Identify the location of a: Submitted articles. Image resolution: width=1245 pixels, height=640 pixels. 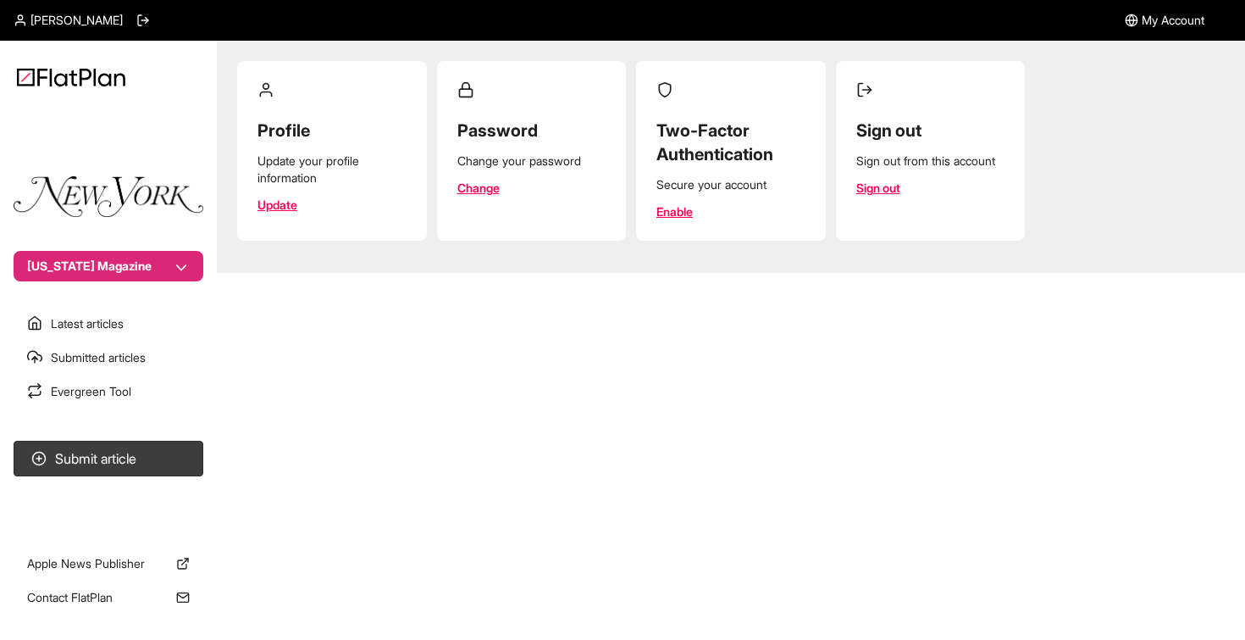
(108, 358).